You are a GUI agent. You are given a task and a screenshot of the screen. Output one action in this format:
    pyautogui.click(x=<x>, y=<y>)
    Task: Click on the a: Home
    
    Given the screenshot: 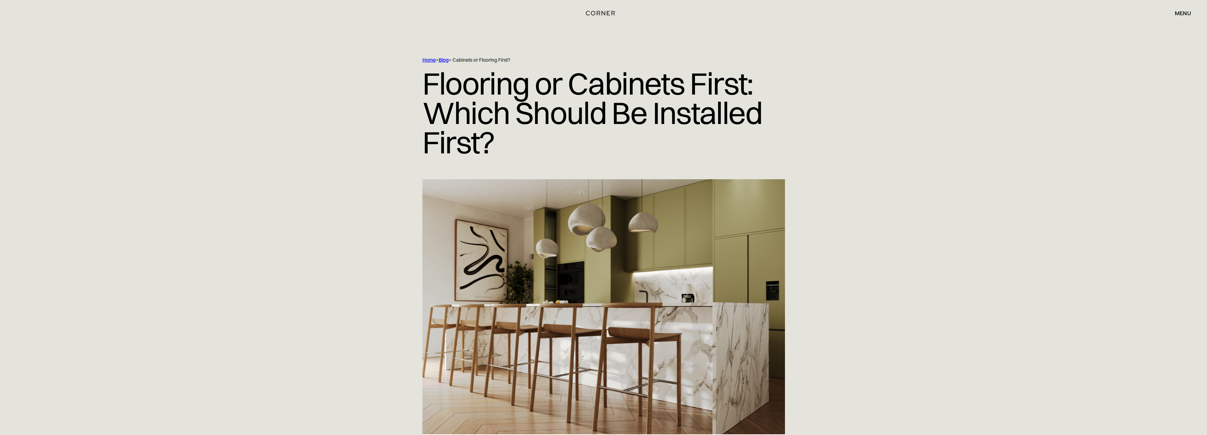 What is the action you would take?
    pyautogui.click(x=429, y=60)
    